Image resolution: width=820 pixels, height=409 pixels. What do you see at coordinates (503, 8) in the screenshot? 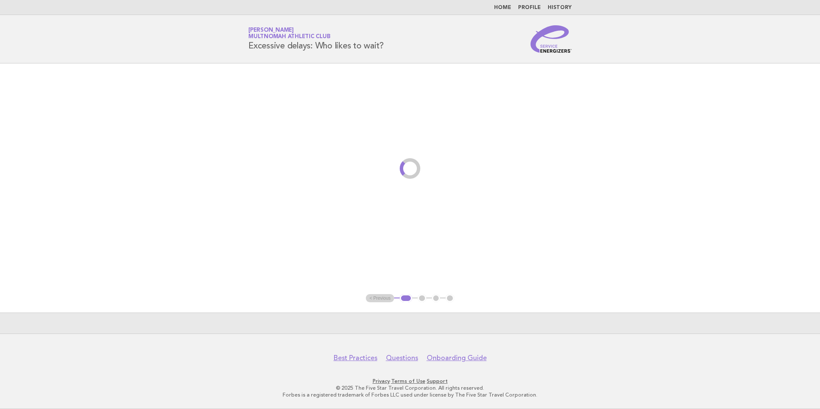
I see `a: Home` at bounding box center [503, 8].